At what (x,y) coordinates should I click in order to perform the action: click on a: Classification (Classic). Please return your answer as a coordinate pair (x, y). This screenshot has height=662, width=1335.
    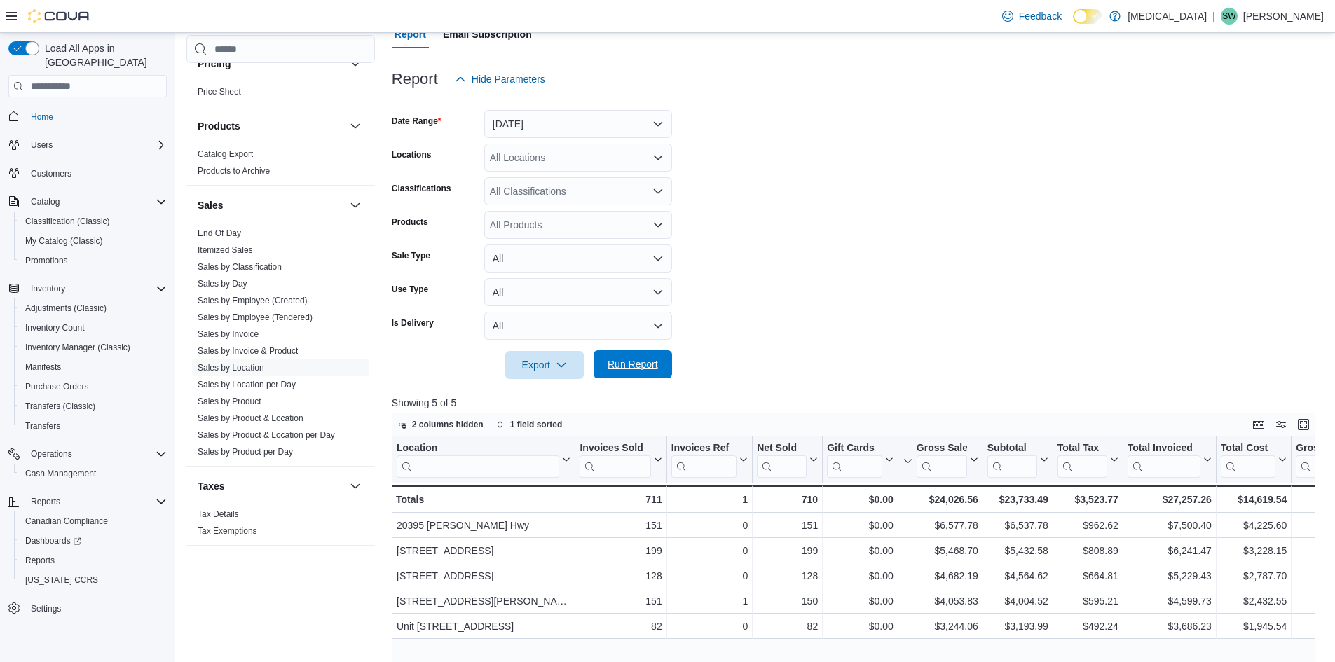
    Looking at the image, I should click on (67, 222).